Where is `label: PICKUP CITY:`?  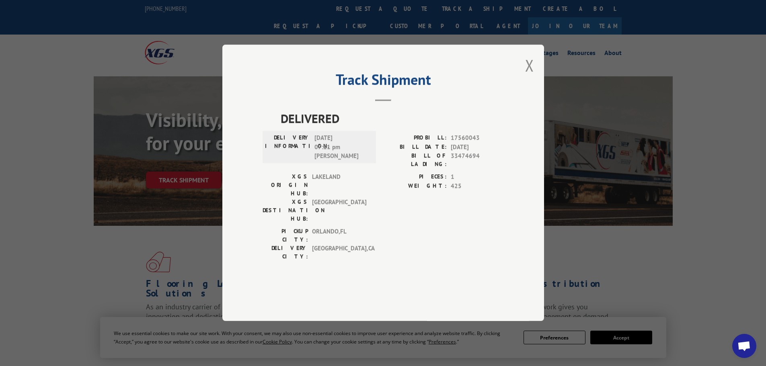 label: PICKUP CITY: is located at coordinates (285, 236).